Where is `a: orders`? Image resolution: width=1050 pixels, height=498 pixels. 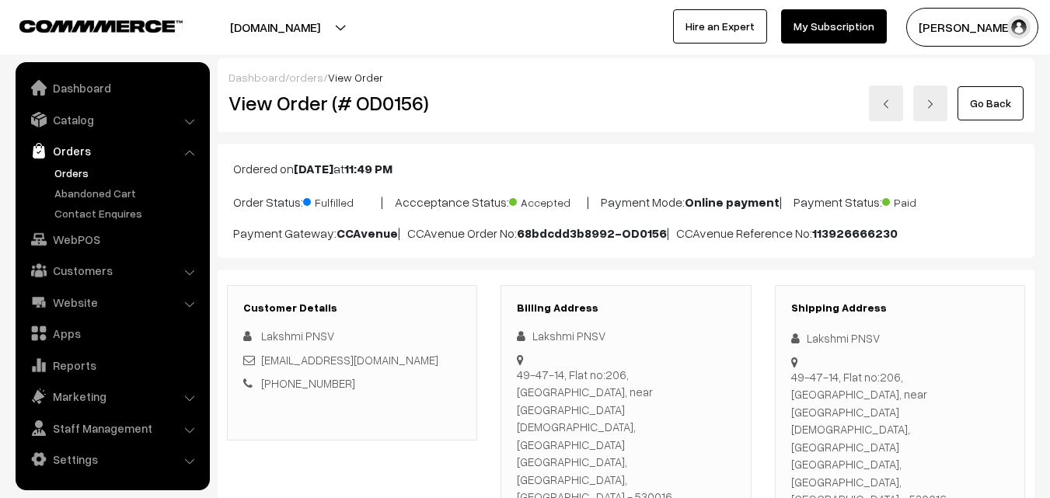
a: orders is located at coordinates (306, 77).